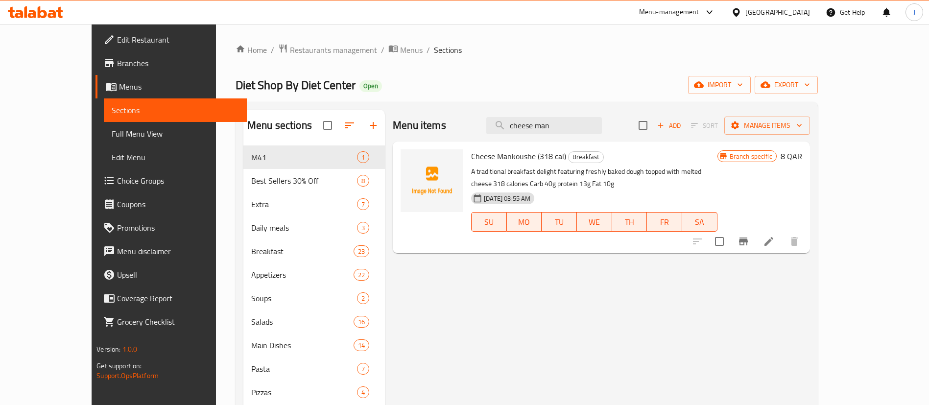 This screenshot has width=929, height=405. Describe the element at coordinates (544, 125) in the screenshot. I see `input: search` at that location.